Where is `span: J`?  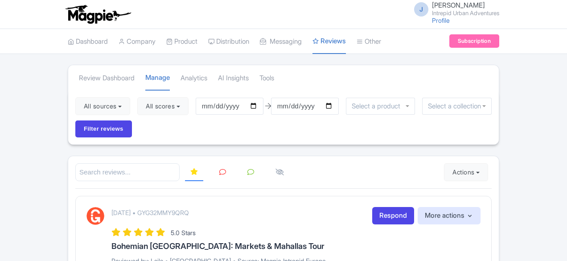
span: J is located at coordinates (421, 9).